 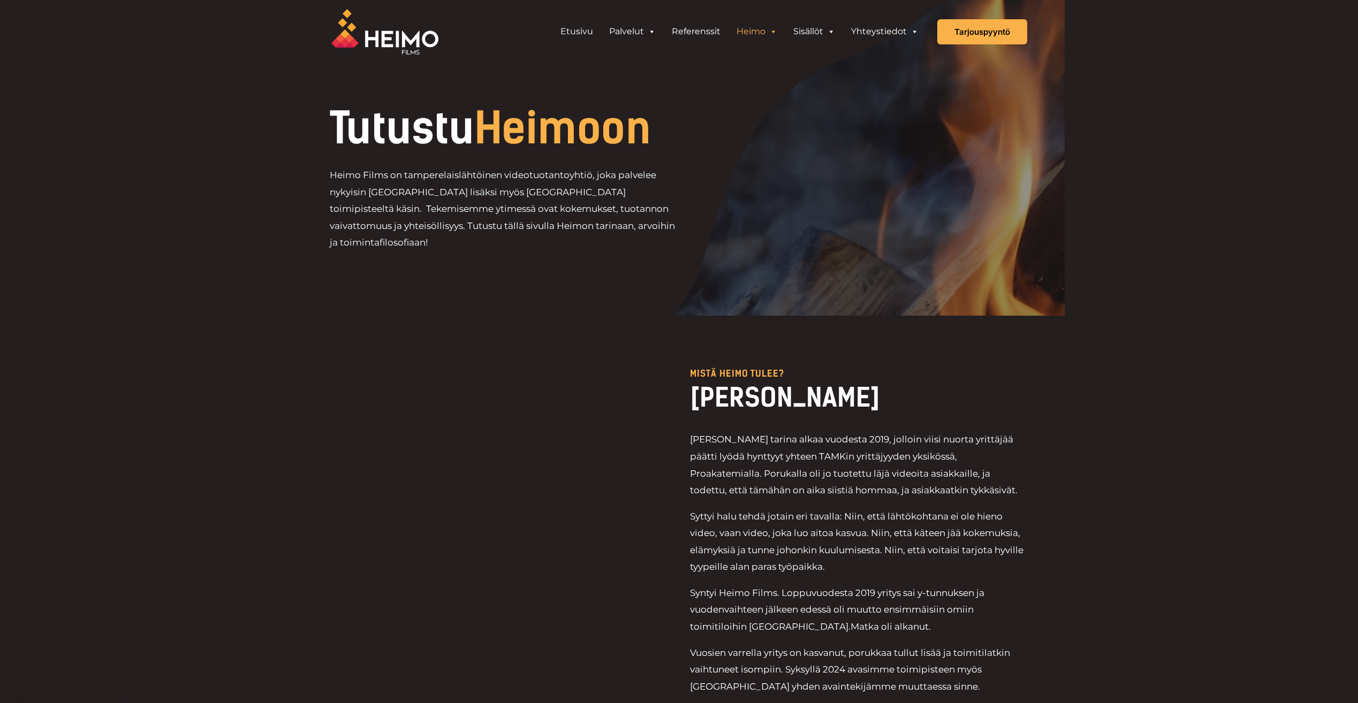 I want to click on p: Mistä heimo tulee?, so click(x=859, y=374).